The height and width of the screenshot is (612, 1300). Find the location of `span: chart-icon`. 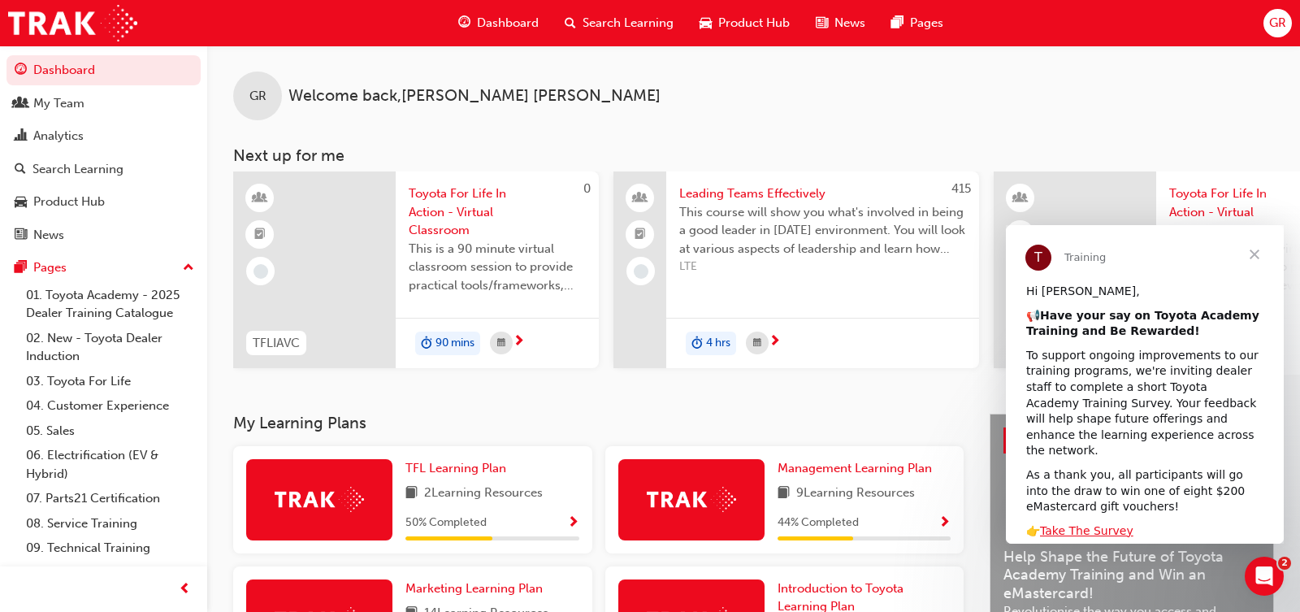

span: chart-icon is located at coordinates (20, 137).